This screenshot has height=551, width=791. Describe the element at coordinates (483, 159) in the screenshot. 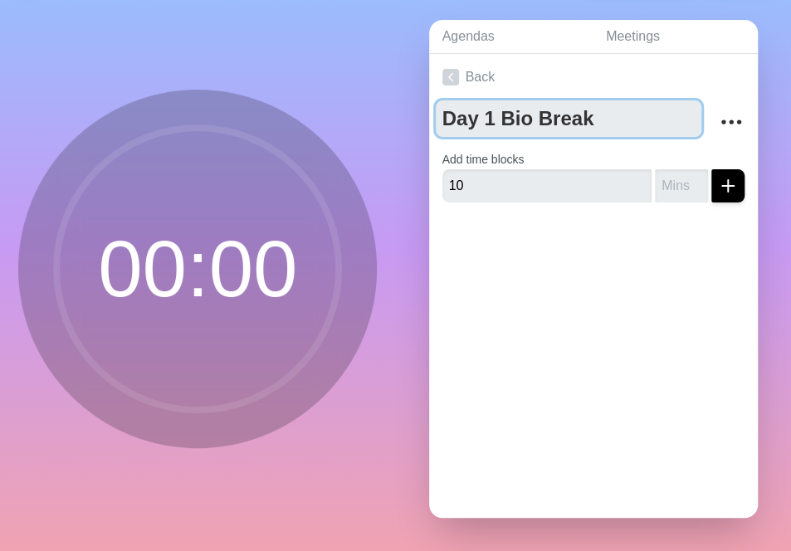

I see `label: Add time blocks` at that location.